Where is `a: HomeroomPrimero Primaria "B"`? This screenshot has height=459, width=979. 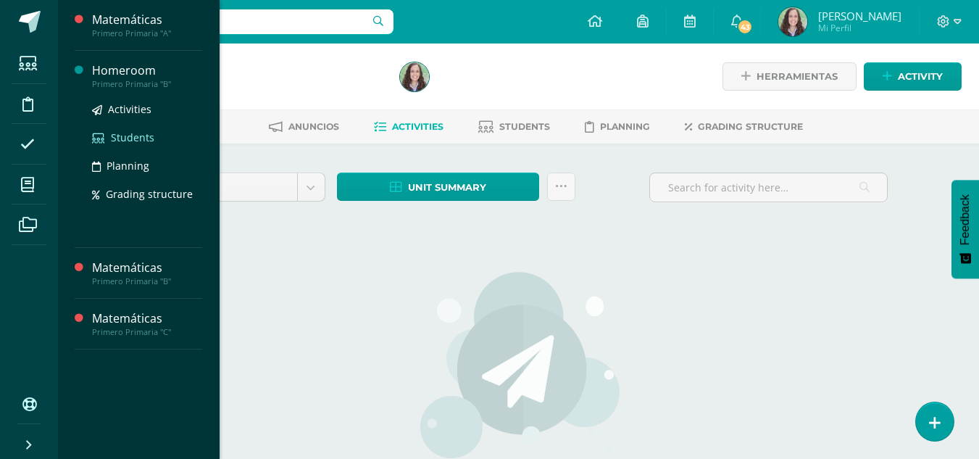 a: HomeroomPrimero Primaria "B" is located at coordinates (147, 75).